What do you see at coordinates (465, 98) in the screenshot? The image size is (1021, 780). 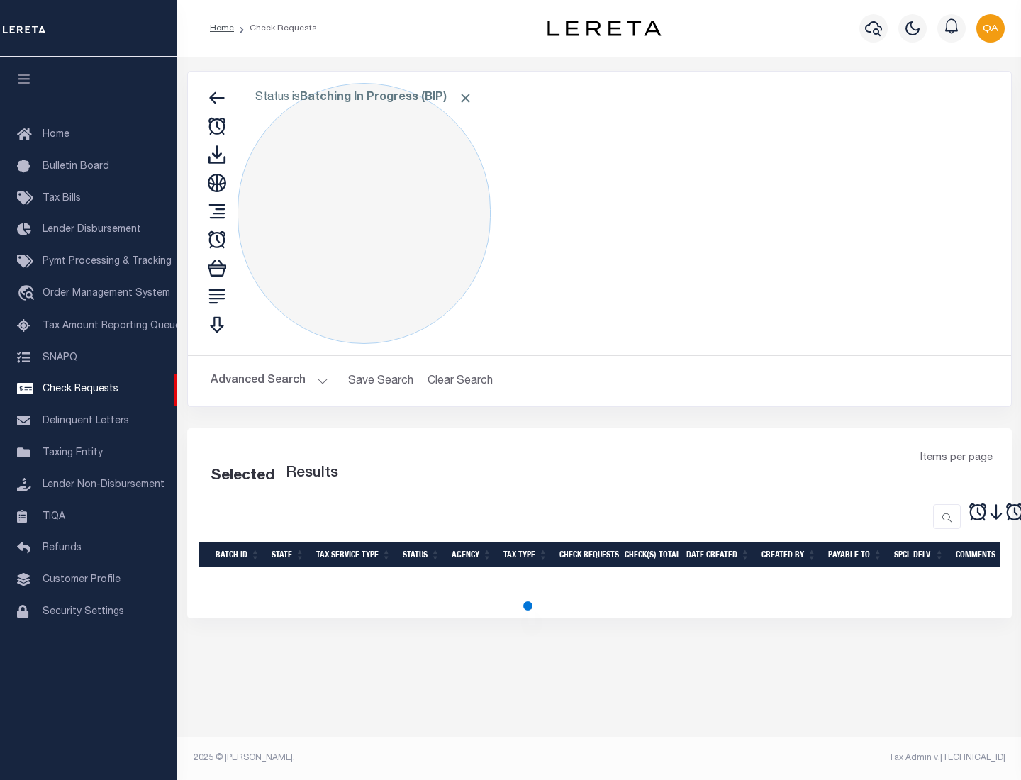 I see `span: Click to Remove` at bounding box center [465, 98].